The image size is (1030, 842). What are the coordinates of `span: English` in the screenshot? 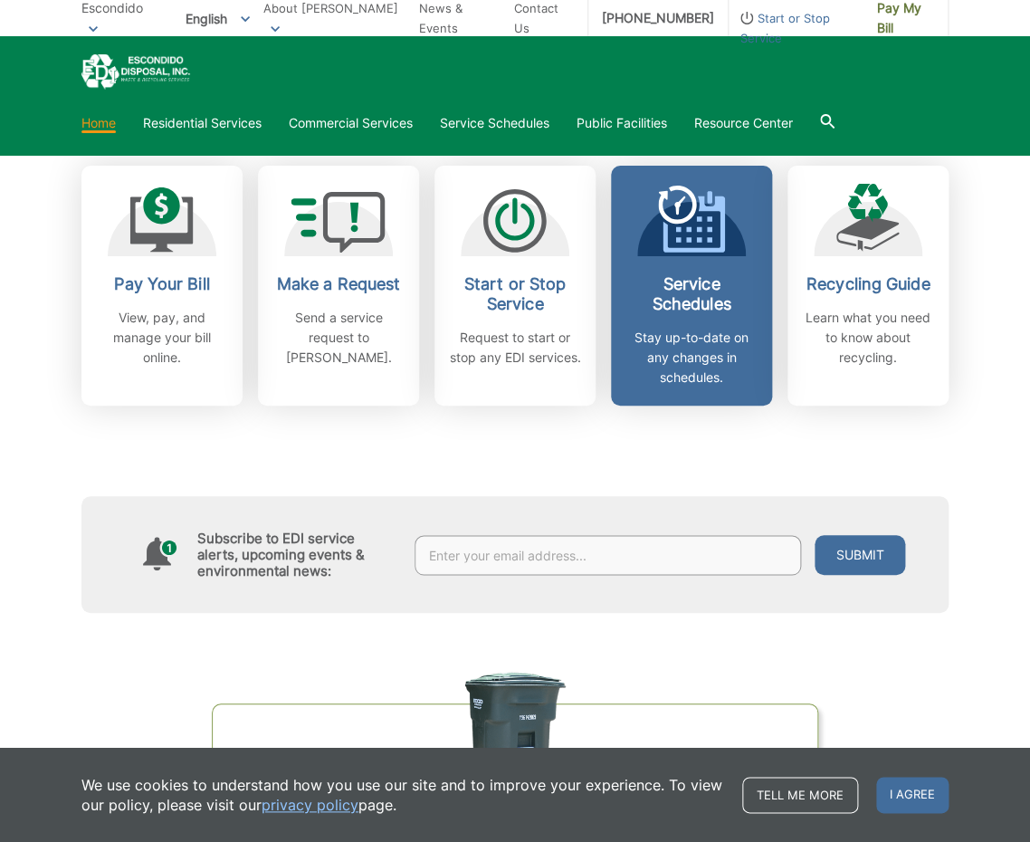 It's located at (217, 18).